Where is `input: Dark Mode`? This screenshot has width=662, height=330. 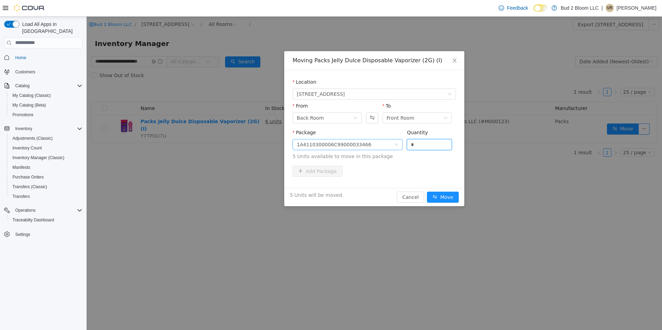 input: Dark Mode is located at coordinates (541, 8).